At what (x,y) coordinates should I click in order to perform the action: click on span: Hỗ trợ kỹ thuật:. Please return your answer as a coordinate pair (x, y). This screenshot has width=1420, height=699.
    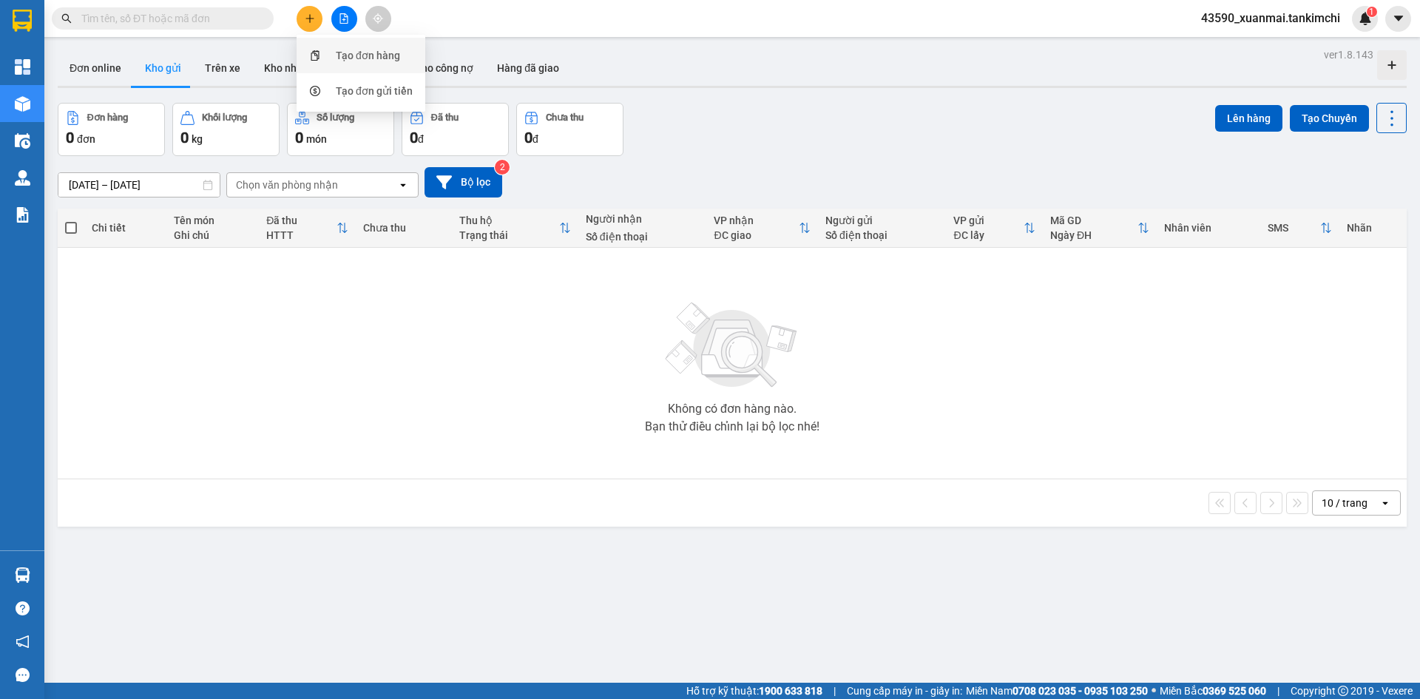
    Looking at the image, I should click on (755, 691).